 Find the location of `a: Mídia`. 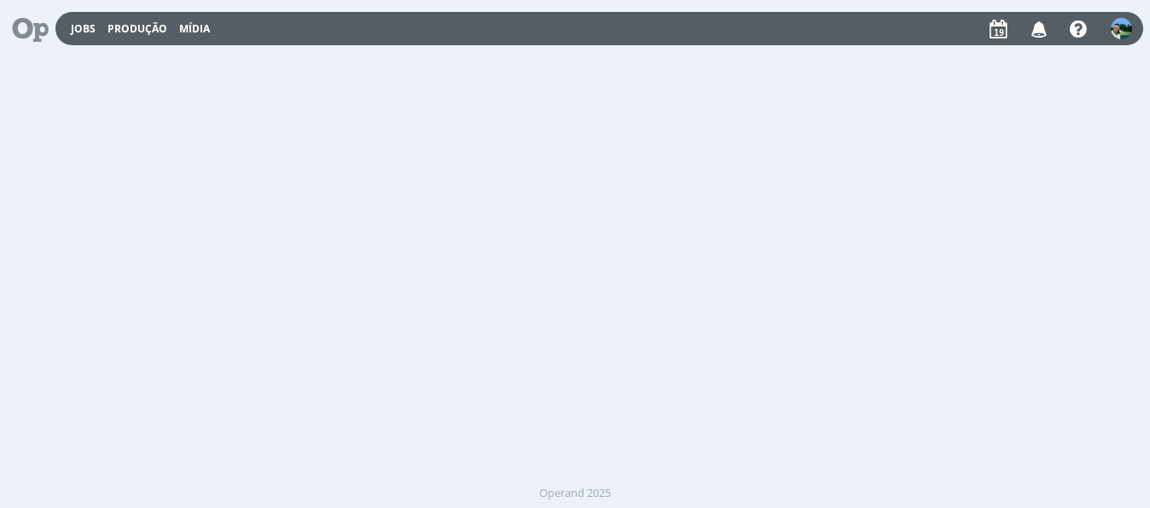

a: Mídia is located at coordinates (195, 28).